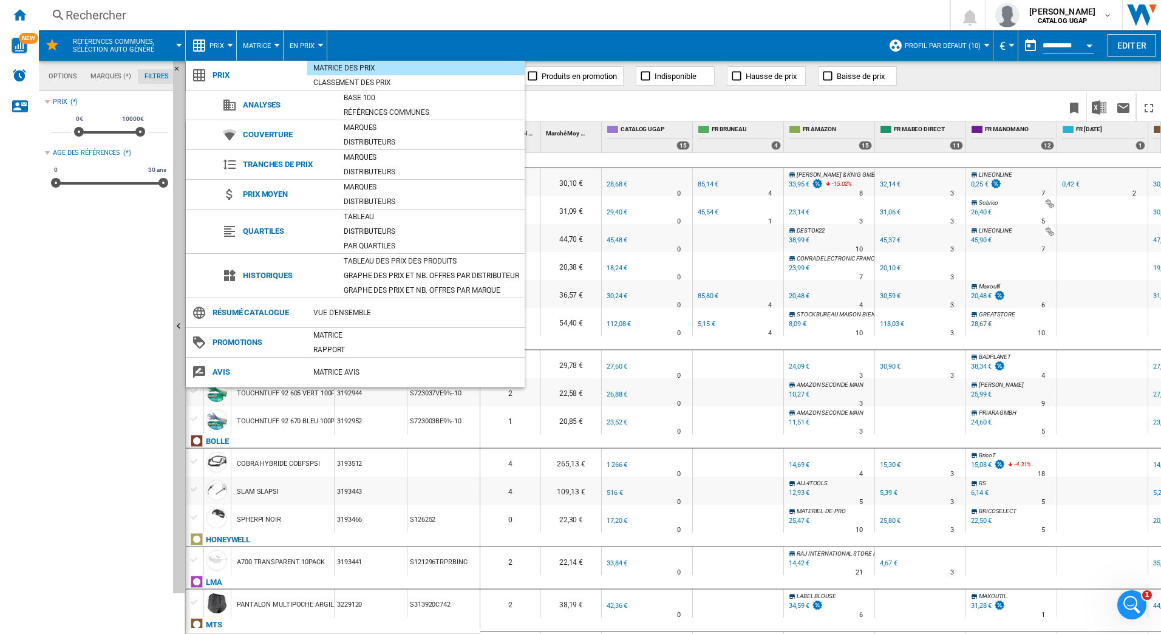  Describe the element at coordinates (257, 75) in the screenshot. I see `span: Prix` at that location.